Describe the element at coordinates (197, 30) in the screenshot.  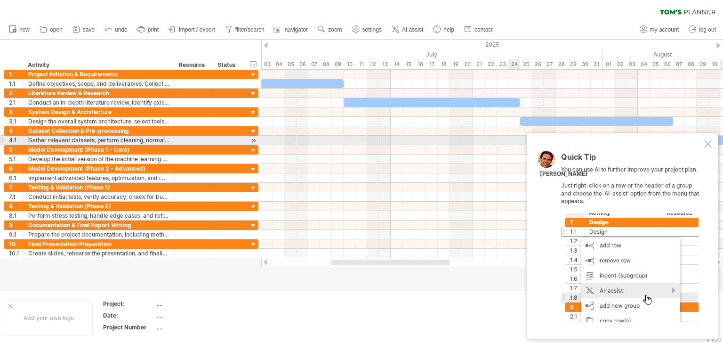
I see `span: import / export` at that location.